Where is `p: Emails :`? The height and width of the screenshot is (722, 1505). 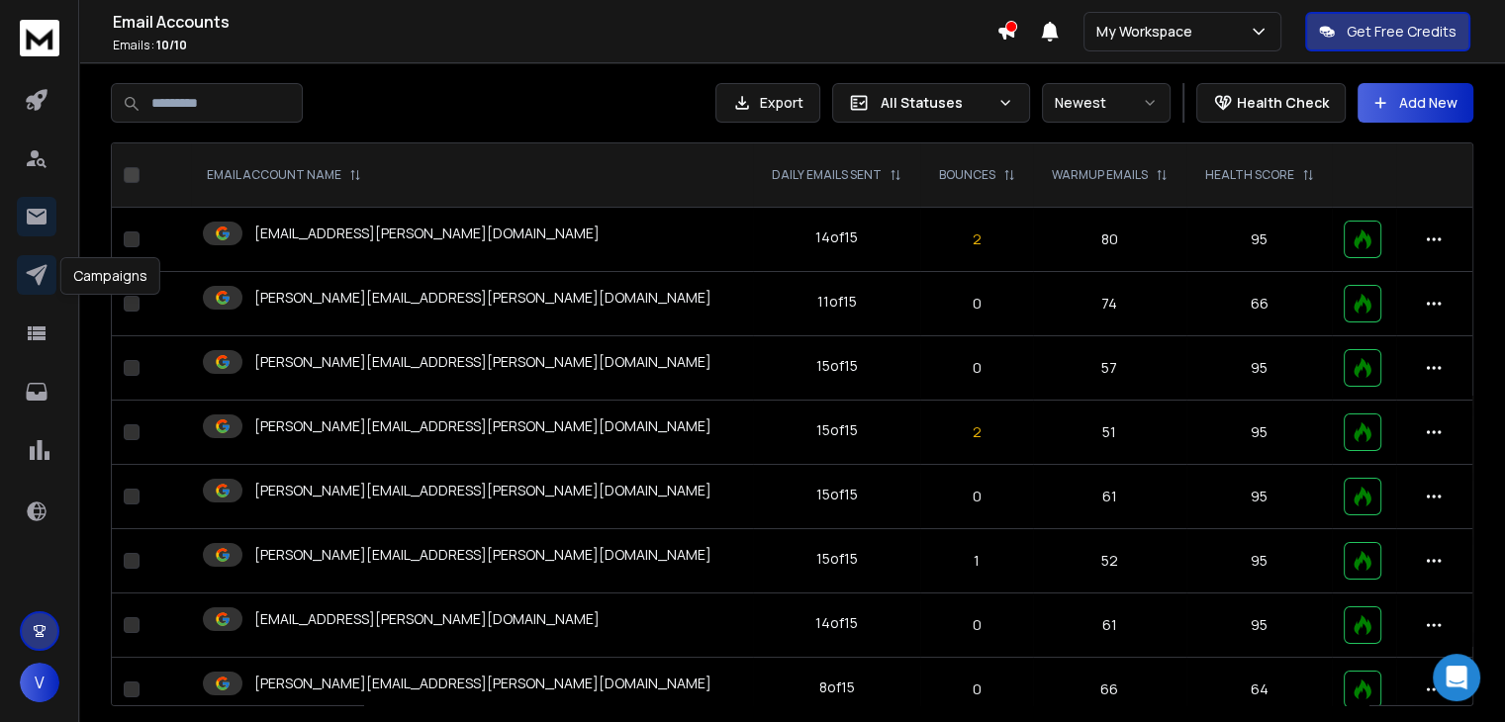
p: Emails : is located at coordinates (554, 46).